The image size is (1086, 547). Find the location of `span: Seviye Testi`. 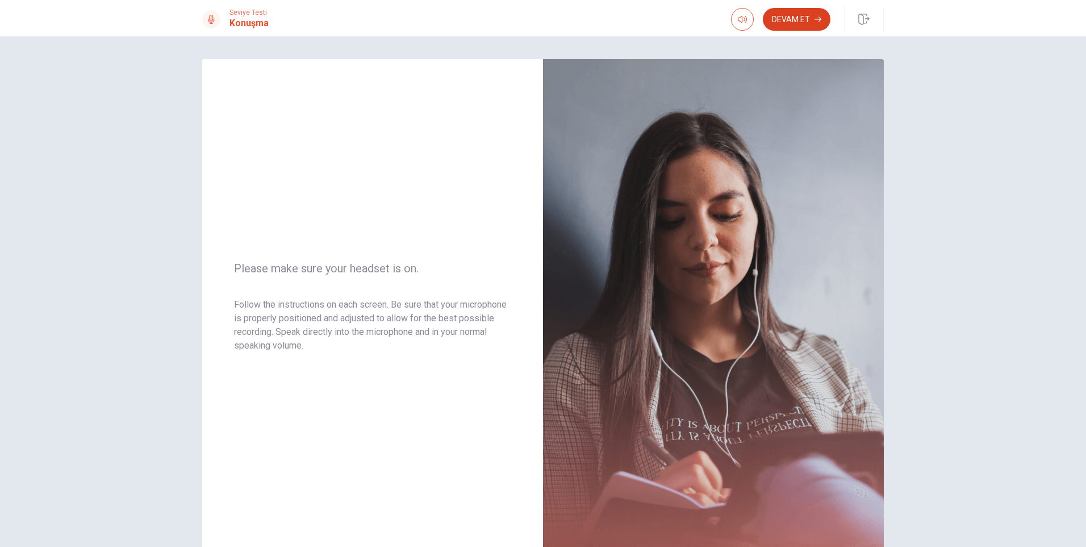

span: Seviye Testi is located at coordinates (249, 13).